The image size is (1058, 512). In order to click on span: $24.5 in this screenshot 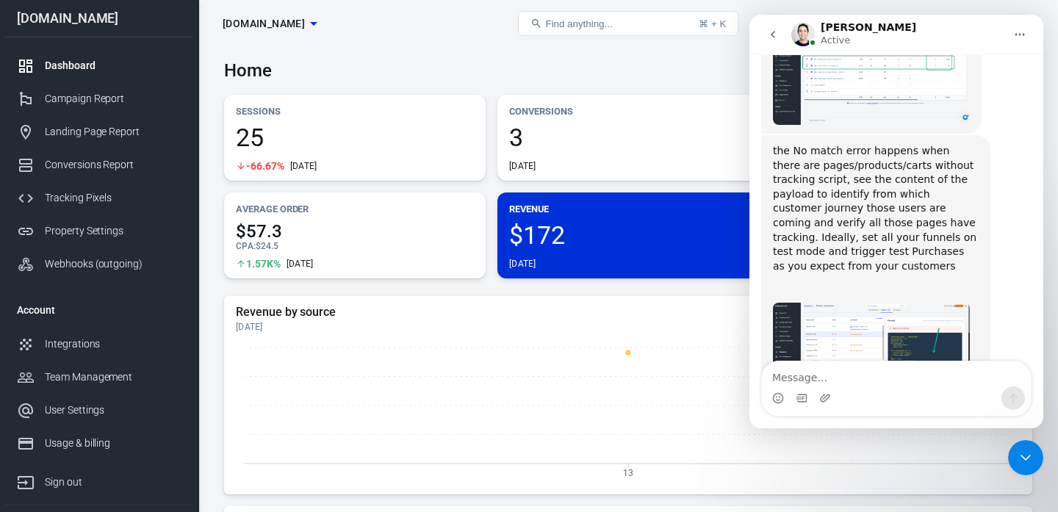, I will do `click(267, 246)`.